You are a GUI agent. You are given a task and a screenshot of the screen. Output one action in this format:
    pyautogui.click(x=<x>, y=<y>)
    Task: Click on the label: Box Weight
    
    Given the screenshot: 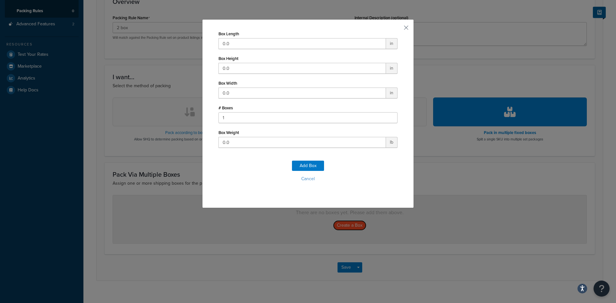 What is the action you would take?
    pyautogui.click(x=229, y=133)
    